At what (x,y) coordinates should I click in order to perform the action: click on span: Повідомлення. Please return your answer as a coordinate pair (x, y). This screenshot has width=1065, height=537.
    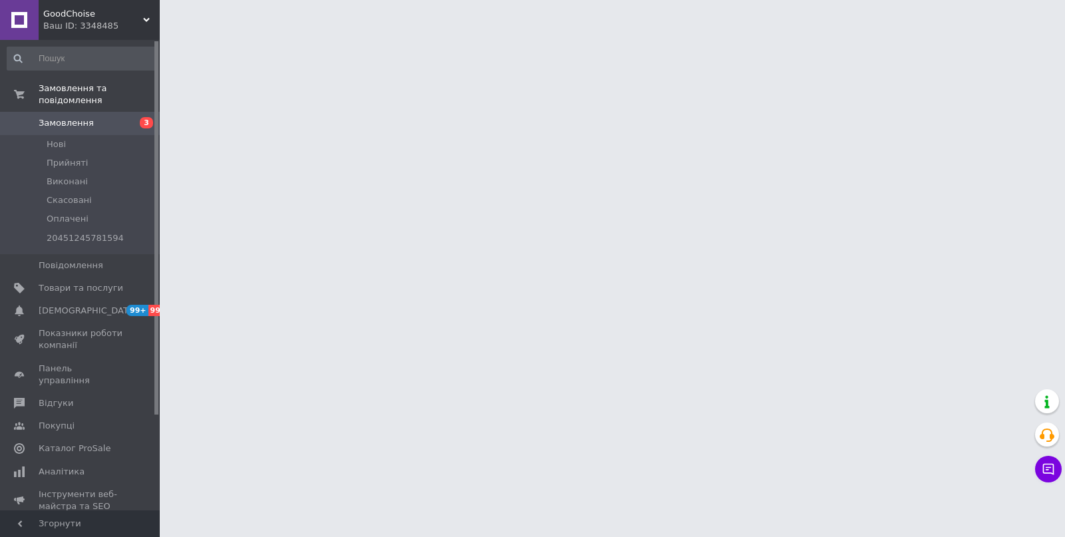
    Looking at the image, I should click on (71, 266).